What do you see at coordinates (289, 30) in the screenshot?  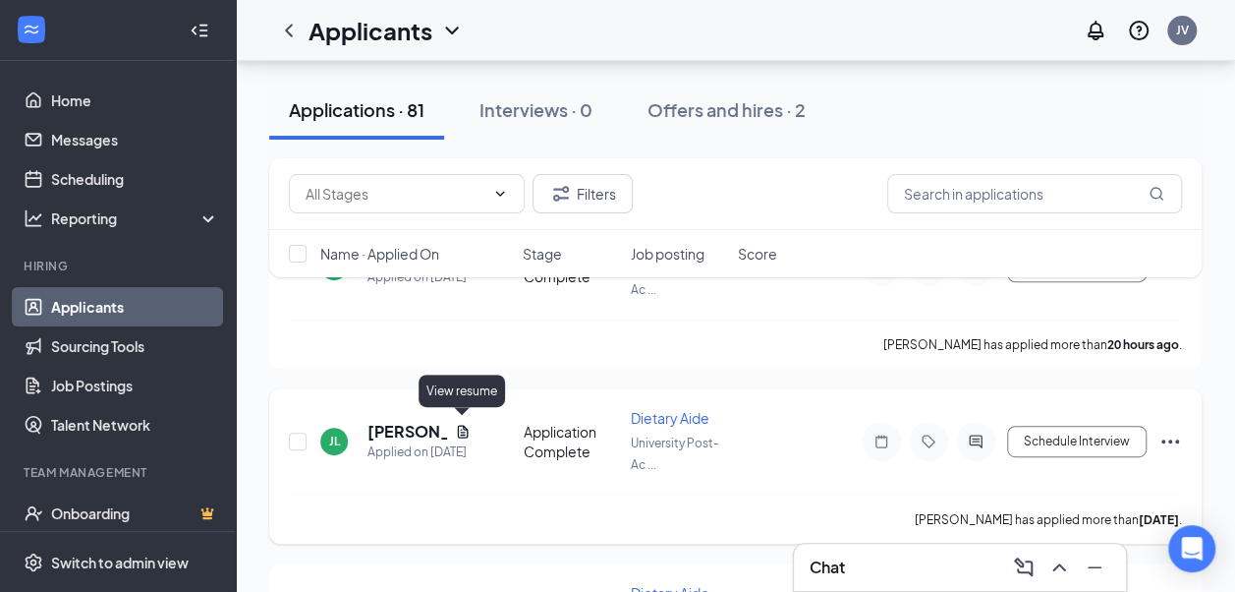 I see `svg: ChevronLeft` at bounding box center [289, 30].